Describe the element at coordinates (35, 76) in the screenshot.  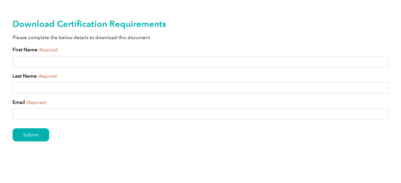
I see `label: Last Name` at that location.